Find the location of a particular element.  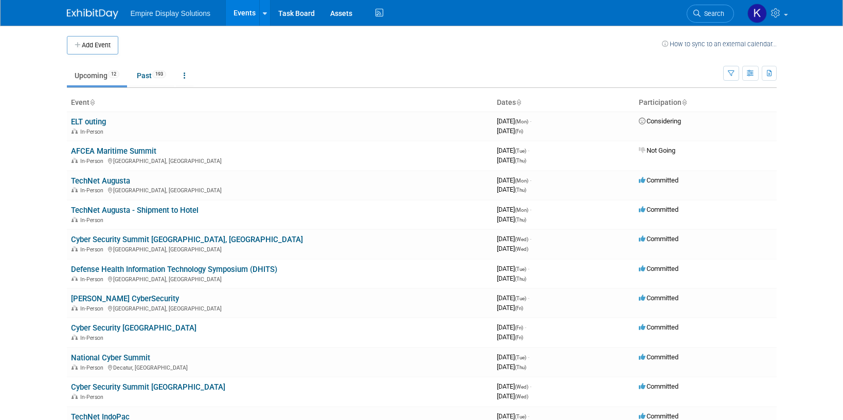

span: 193 is located at coordinates (159, 74).